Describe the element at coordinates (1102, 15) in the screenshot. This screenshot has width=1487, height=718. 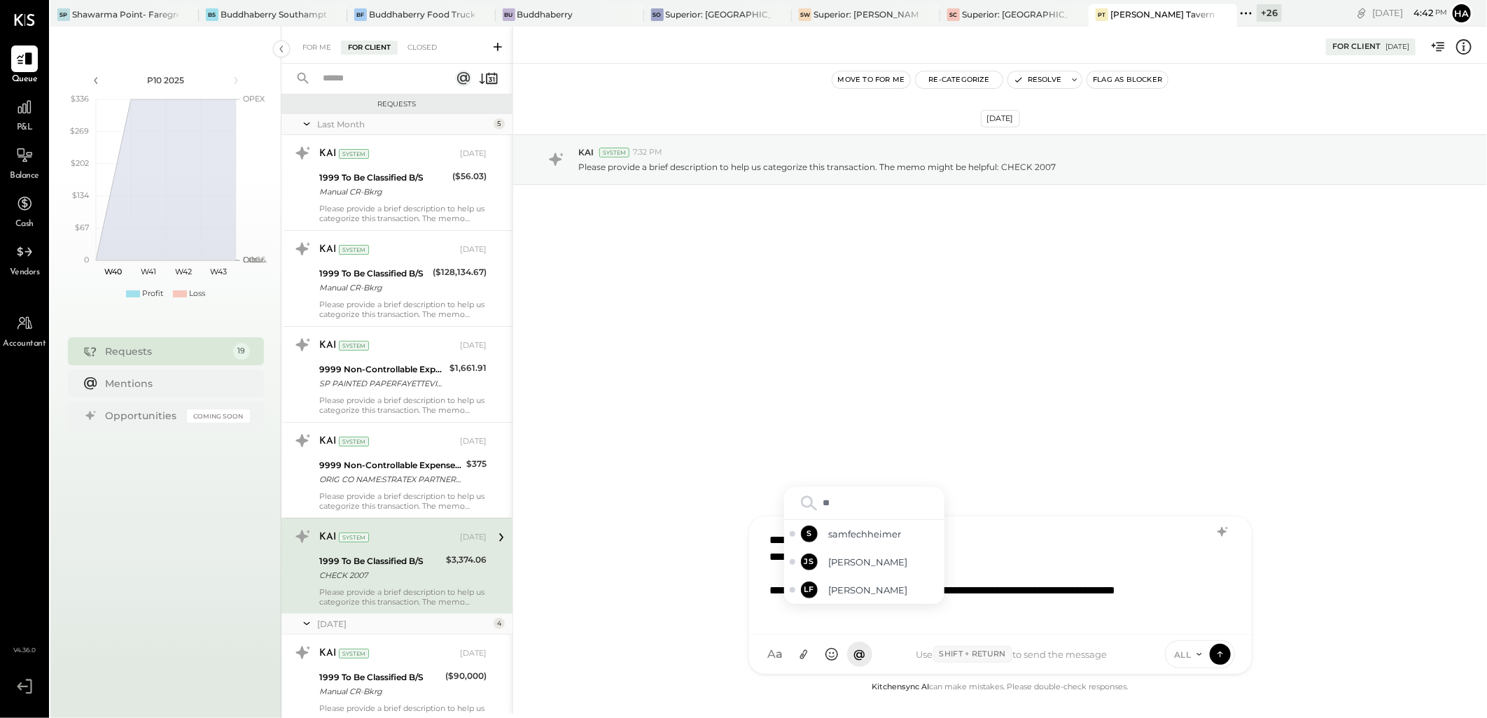
I see `div: PT` at that location.